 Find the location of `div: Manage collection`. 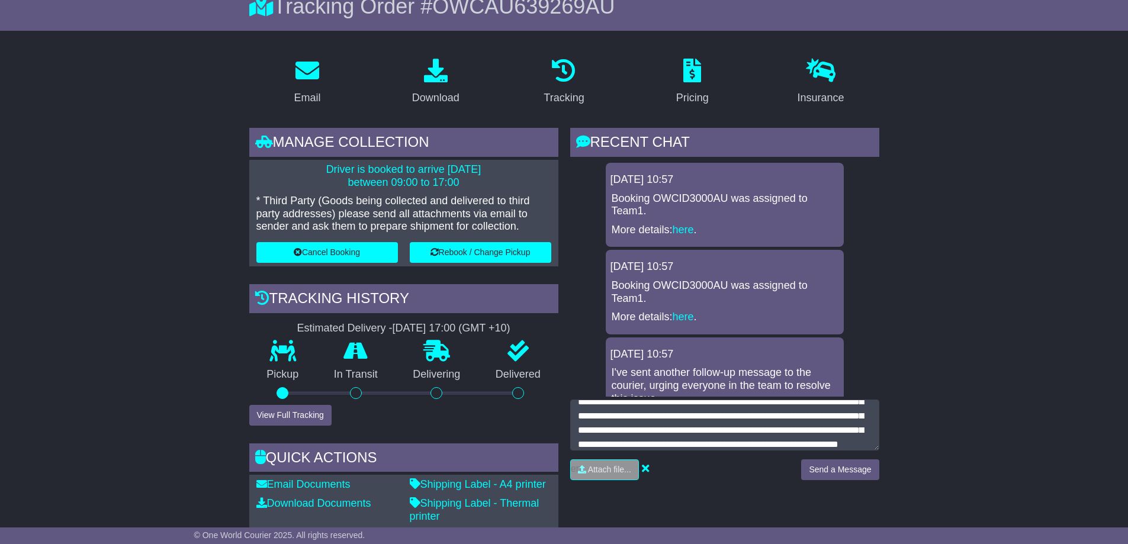

div: Manage collection is located at coordinates (404, 144).